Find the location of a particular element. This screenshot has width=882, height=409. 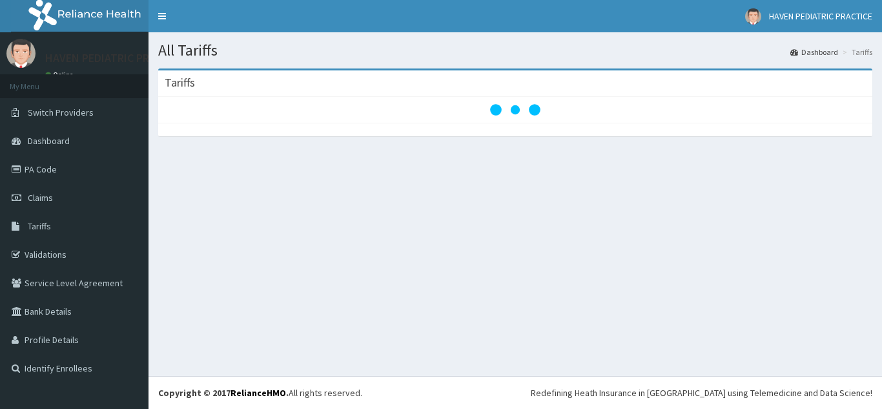

footer: All rights reserved. is located at coordinates (515, 392).